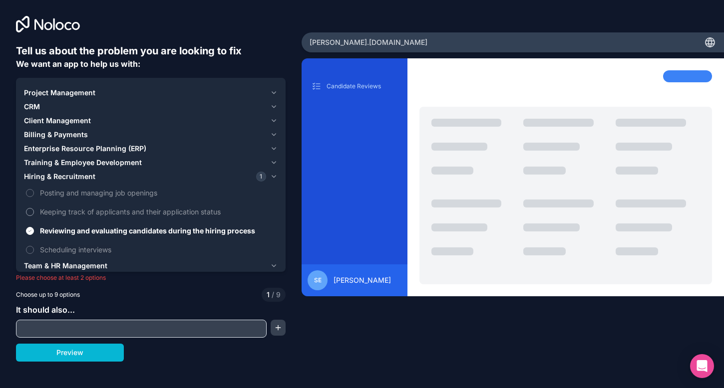 The height and width of the screenshot is (388, 724). What do you see at coordinates (151, 107) in the screenshot?
I see `button: CRM` at bounding box center [151, 107].